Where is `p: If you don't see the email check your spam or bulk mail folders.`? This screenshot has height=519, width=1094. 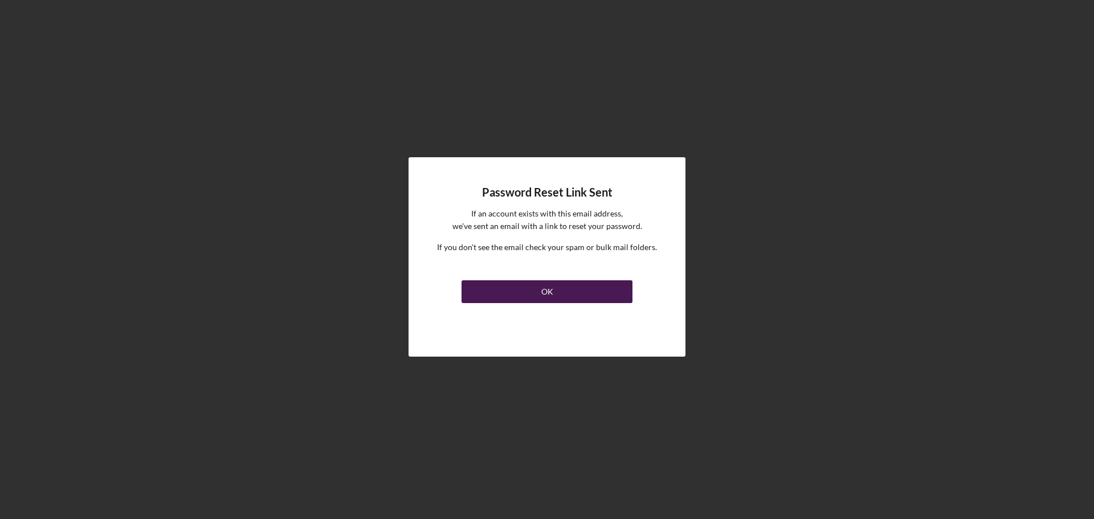 p: If you don't see the email check your spam or bulk mail folders. is located at coordinates (547, 247).